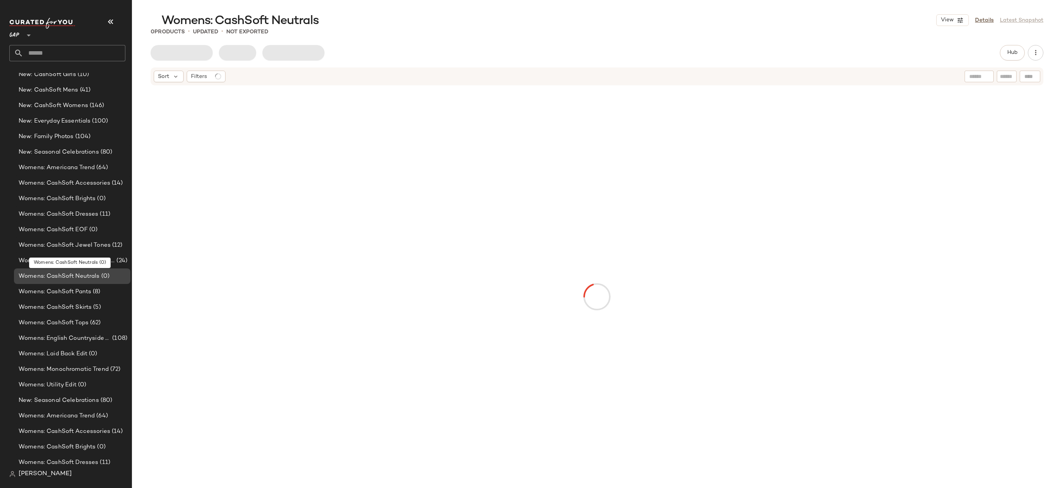 This screenshot has width=1062, height=488. What do you see at coordinates (116, 245) in the screenshot?
I see `span: (12)` at bounding box center [116, 245].